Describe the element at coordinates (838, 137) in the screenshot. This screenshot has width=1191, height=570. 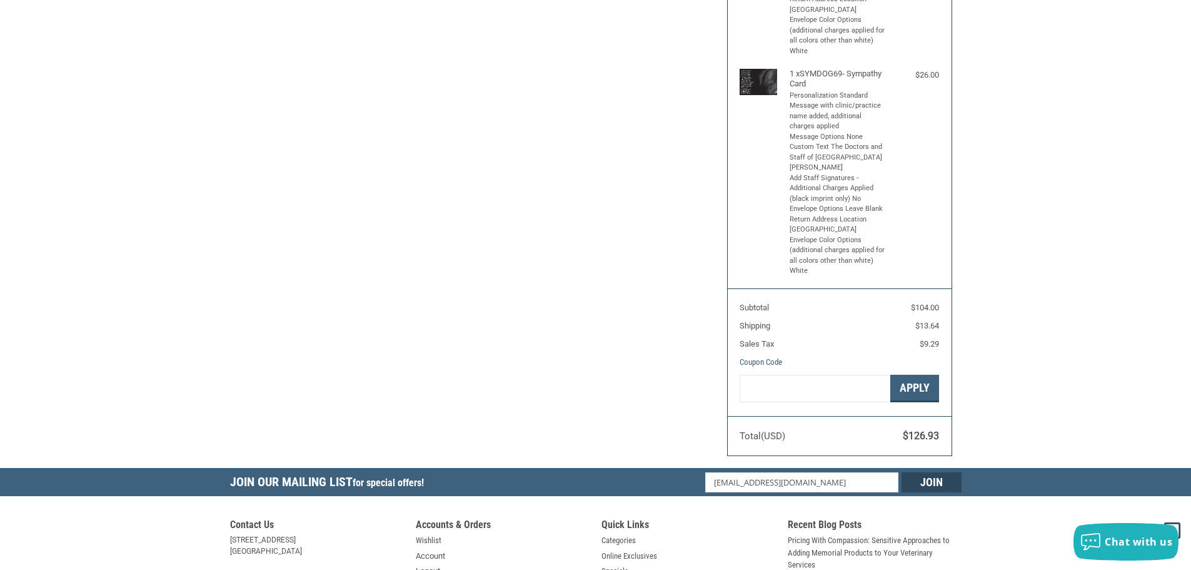
I see `li: Message Options None` at that location.